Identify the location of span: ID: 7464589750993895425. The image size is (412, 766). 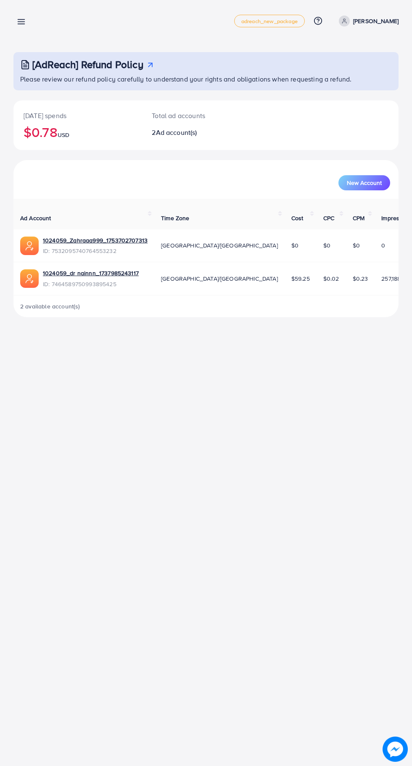
(91, 284).